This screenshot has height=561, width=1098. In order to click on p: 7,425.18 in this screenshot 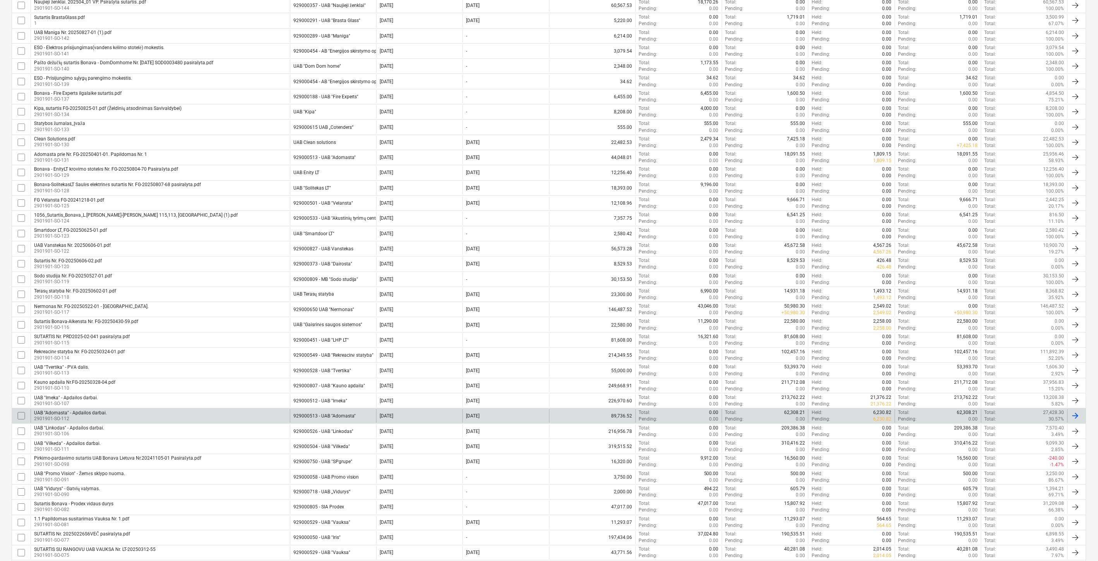, I will do `click(795, 139)`.